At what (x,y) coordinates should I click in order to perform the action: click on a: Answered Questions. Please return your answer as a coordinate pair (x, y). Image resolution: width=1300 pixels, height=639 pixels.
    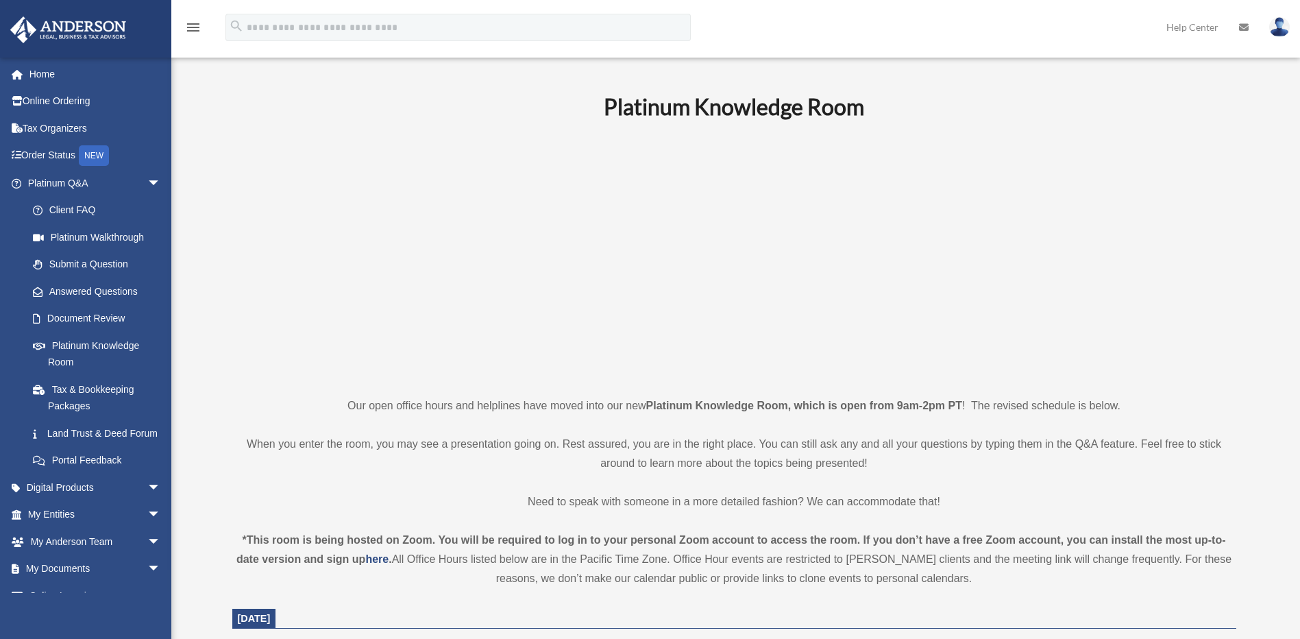
    Looking at the image, I should click on (100, 291).